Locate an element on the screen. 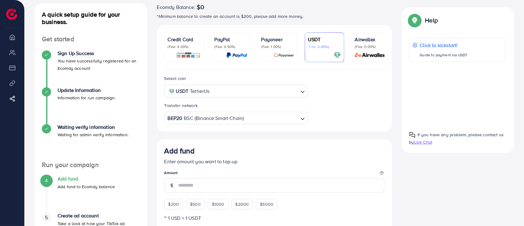 This screenshot has height=226, width=524. strong: USDT is located at coordinates (182, 91).